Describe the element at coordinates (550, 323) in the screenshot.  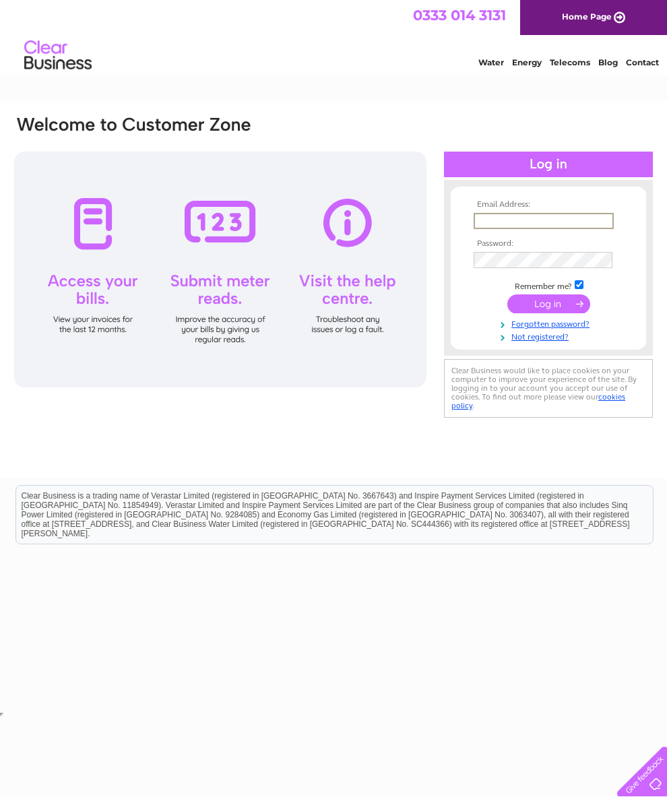
I see `a: Forgotten password?` at that location.